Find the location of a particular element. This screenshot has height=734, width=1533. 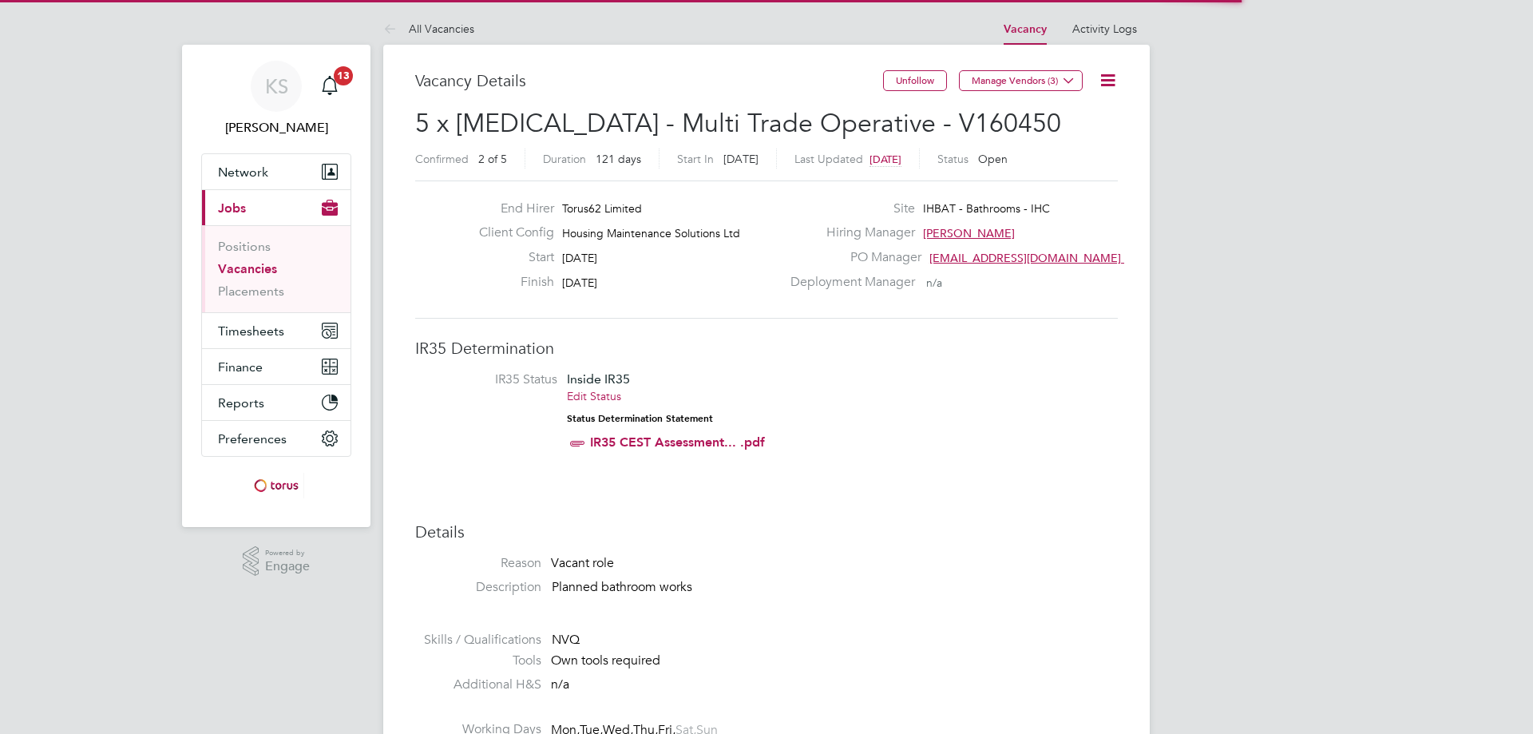

span: Open is located at coordinates (992, 159).